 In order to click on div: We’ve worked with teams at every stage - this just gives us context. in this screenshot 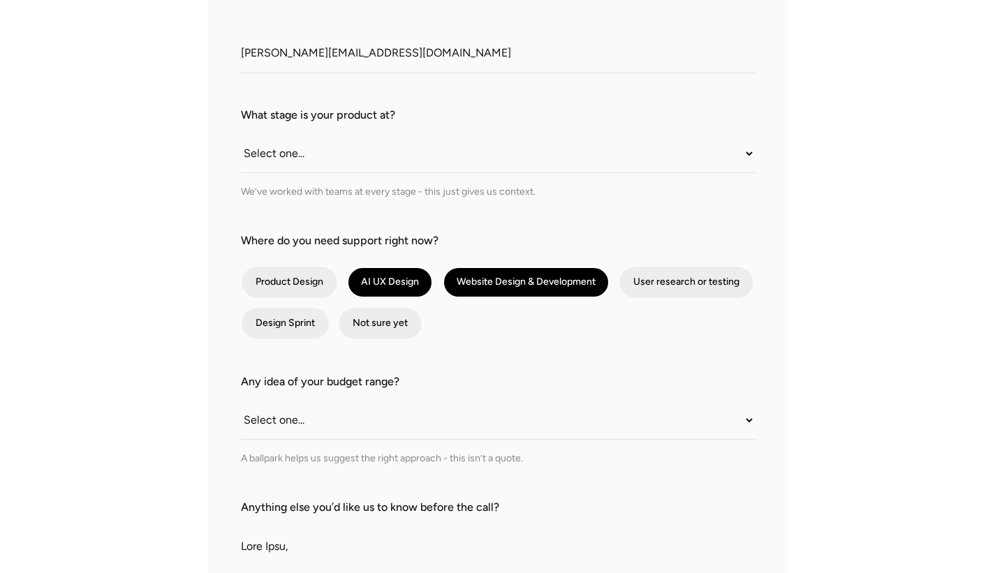, I will do `click(498, 191)`.